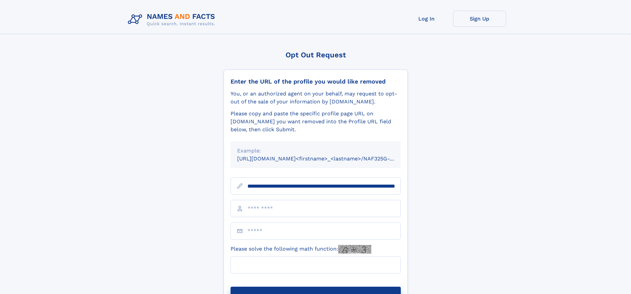 The height and width of the screenshot is (294, 631). Describe the element at coordinates (316, 82) in the screenshot. I see `div: Enter the URL of the profile you would like removed` at that location.